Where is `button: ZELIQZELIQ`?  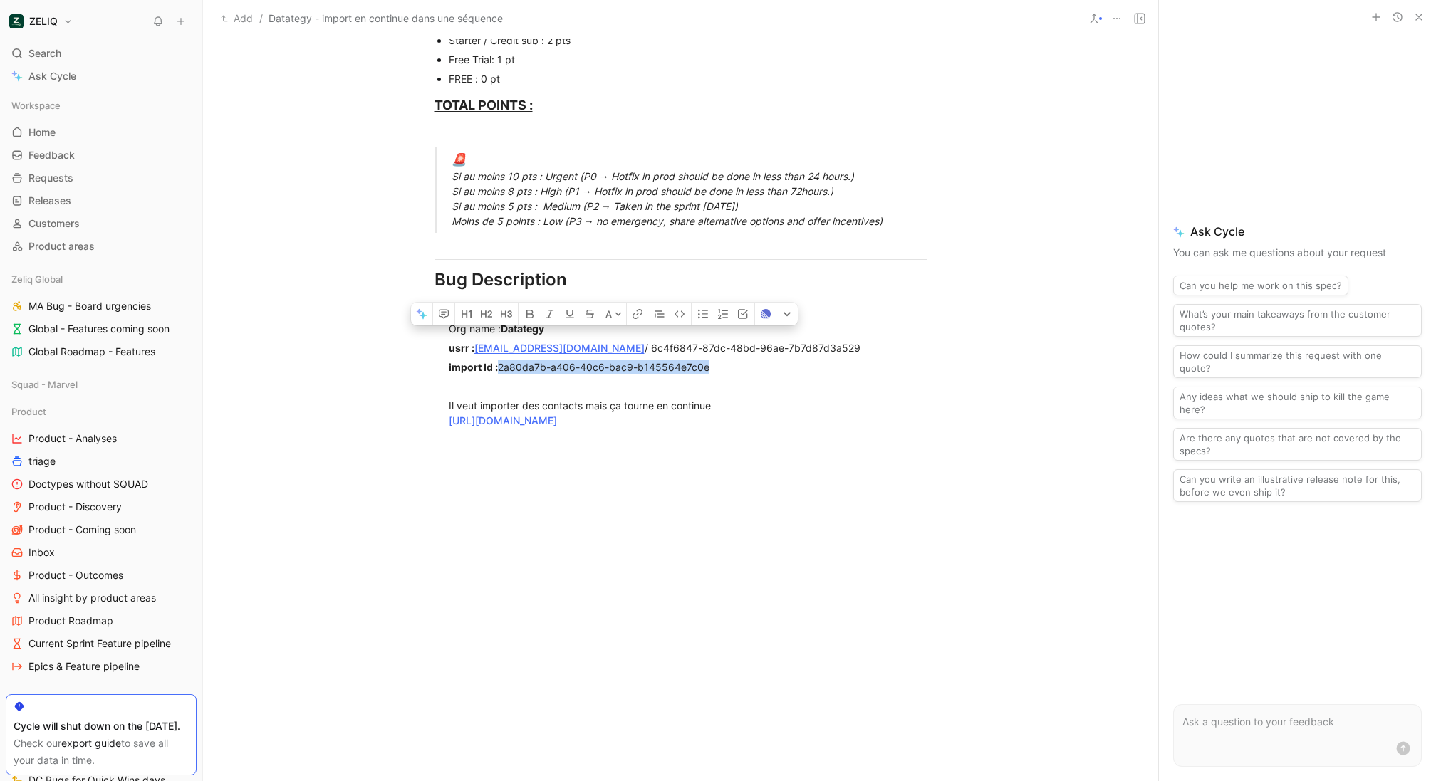
button: ZELIQZELIQ is located at coordinates (41, 21).